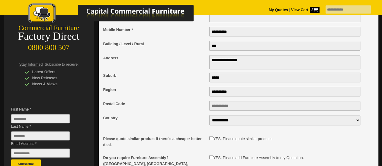 The height and width of the screenshot is (166, 382). Describe the element at coordinates (45, 127) in the screenshot. I see `span: Last Name *` at that location.